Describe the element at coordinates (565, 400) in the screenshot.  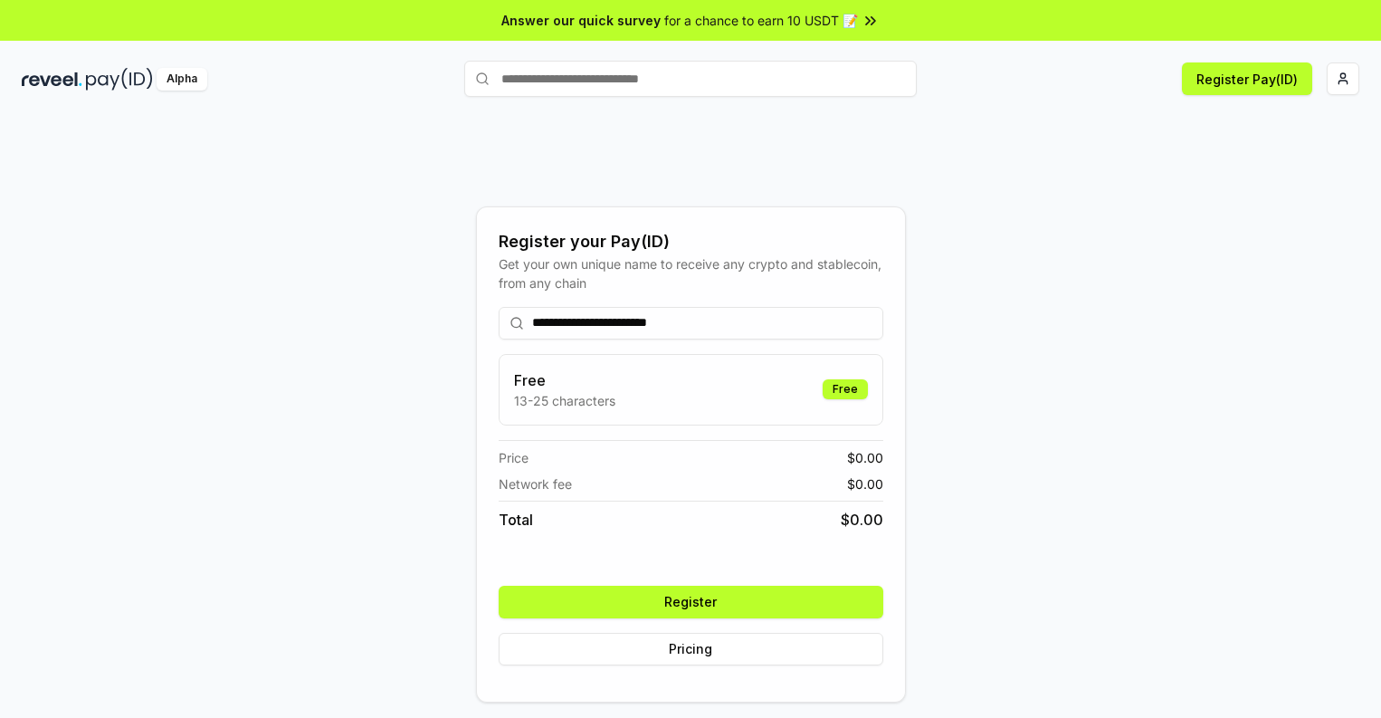
I see `p: 13-25 characters` at that location.